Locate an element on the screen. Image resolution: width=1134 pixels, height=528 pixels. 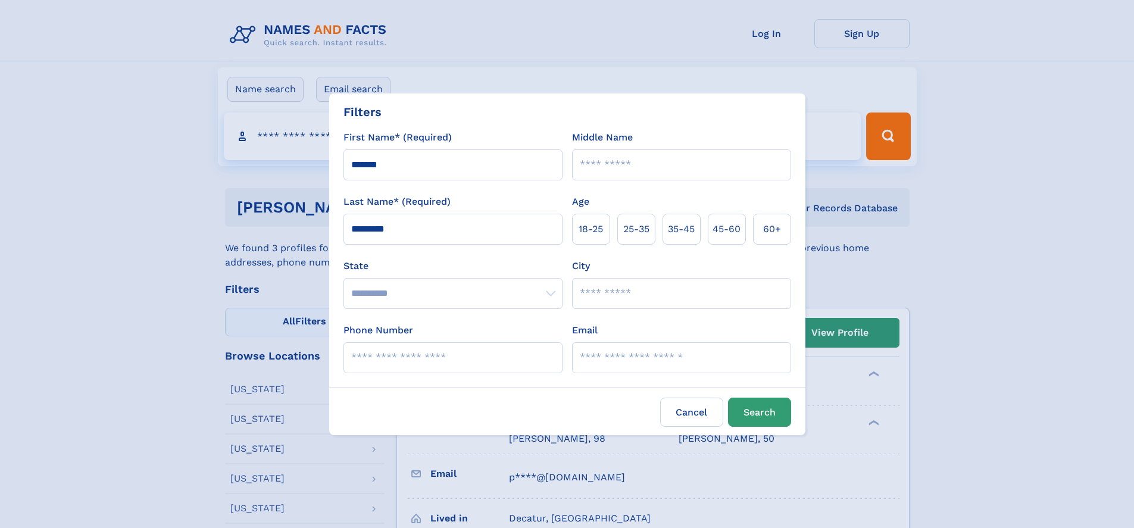
label: City is located at coordinates (581, 266).